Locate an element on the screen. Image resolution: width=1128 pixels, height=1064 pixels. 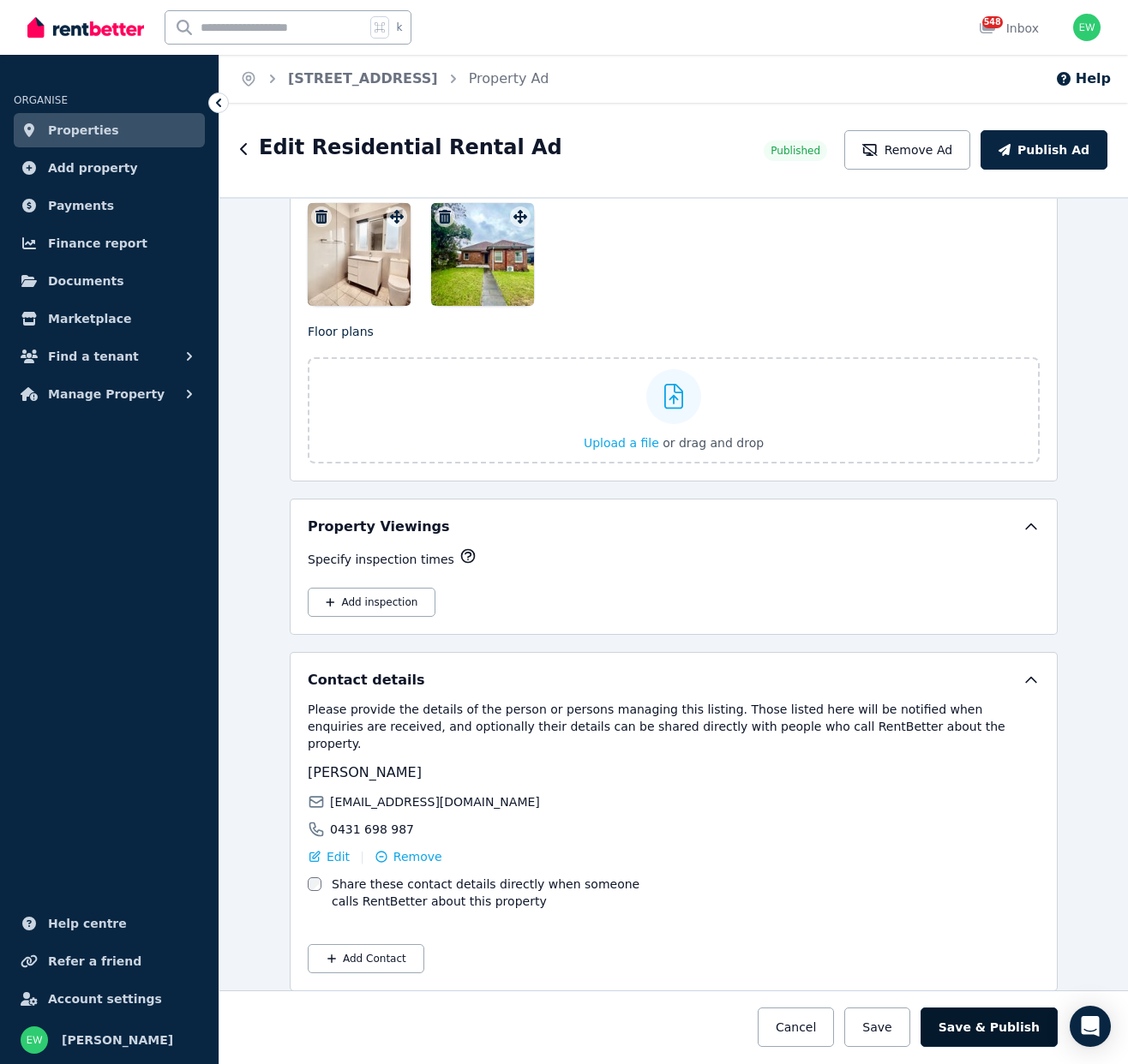
a: Marketplace is located at coordinates (109, 318).